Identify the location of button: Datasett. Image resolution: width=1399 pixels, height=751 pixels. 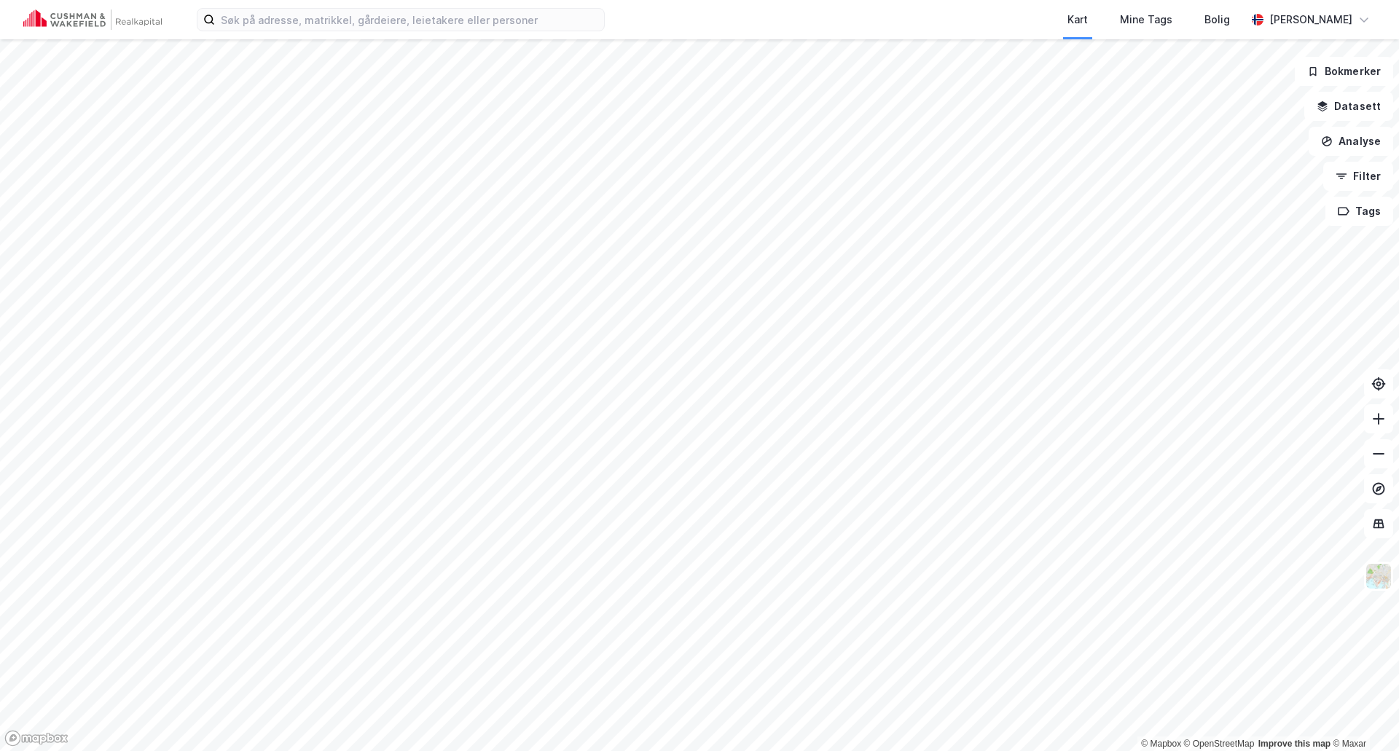
(1348, 106).